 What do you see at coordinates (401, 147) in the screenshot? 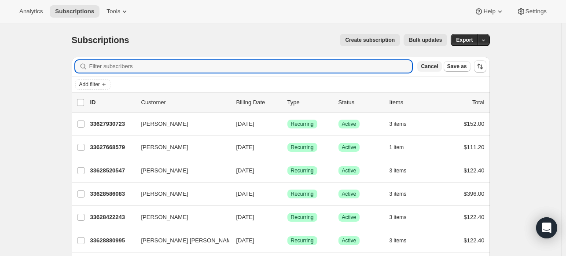
I see `button: 1 item` at bounding box center [401, 147].